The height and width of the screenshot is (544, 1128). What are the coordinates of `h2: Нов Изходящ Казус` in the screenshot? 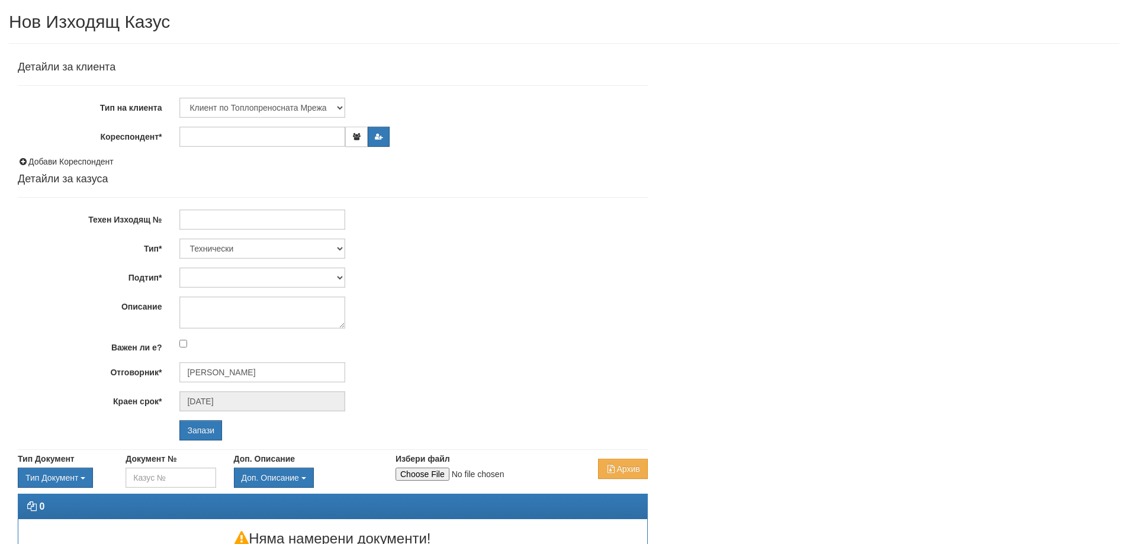 It's located at (563, 21).